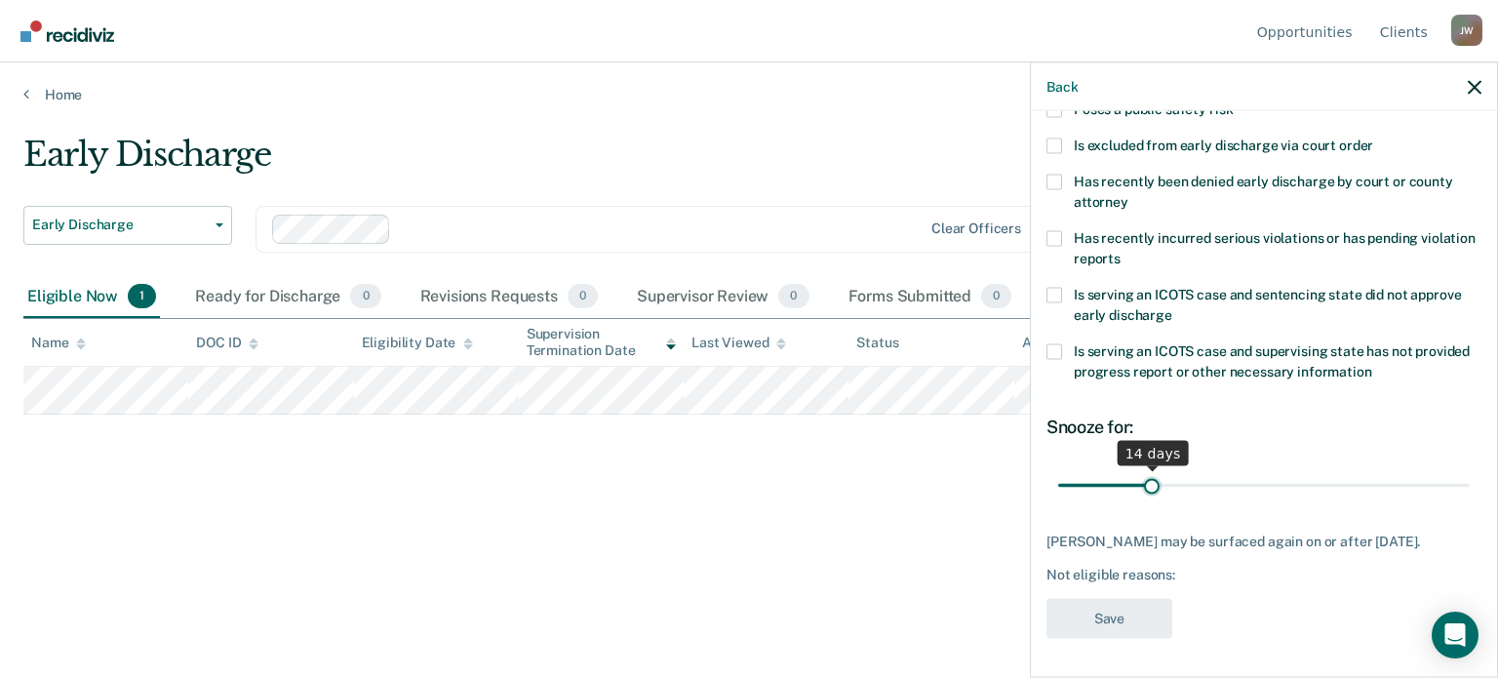 This screenshot has height=678, width=1498. I want to click on div: Eligibility Date, so click(417, 342).